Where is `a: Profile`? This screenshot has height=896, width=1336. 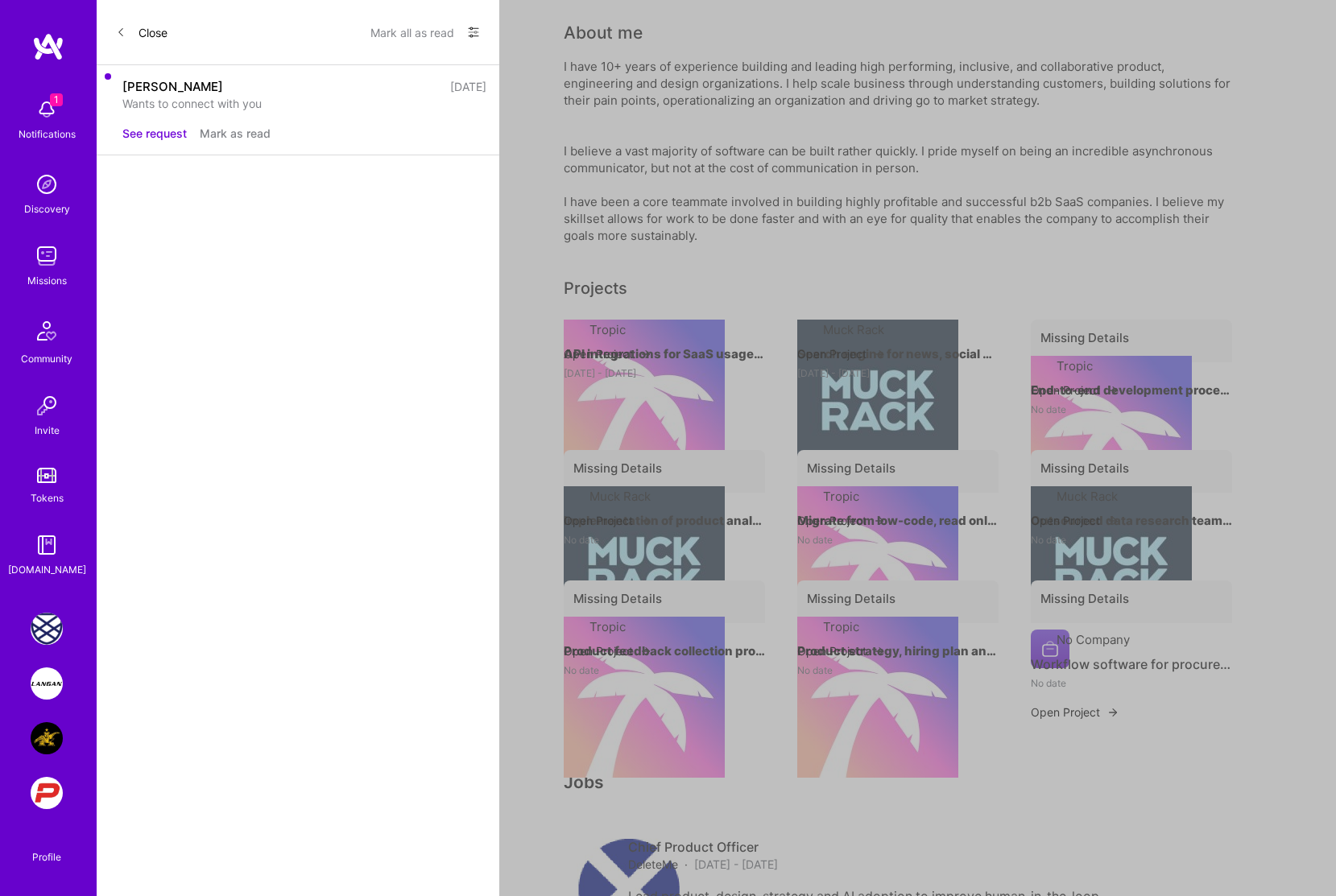
a: Profile is located at coordinates (46, 848).